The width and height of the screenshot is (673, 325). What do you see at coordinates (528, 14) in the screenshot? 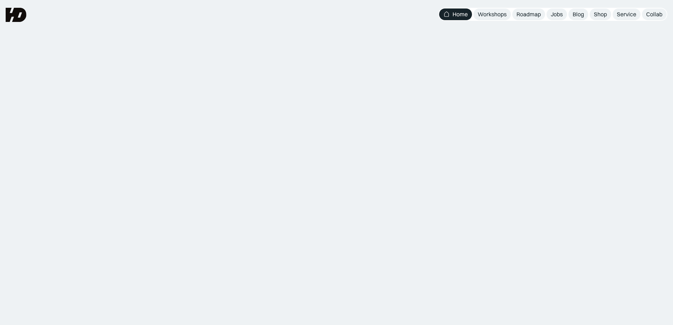
I see `div: Roadmap` at bounding box center [528, 14].